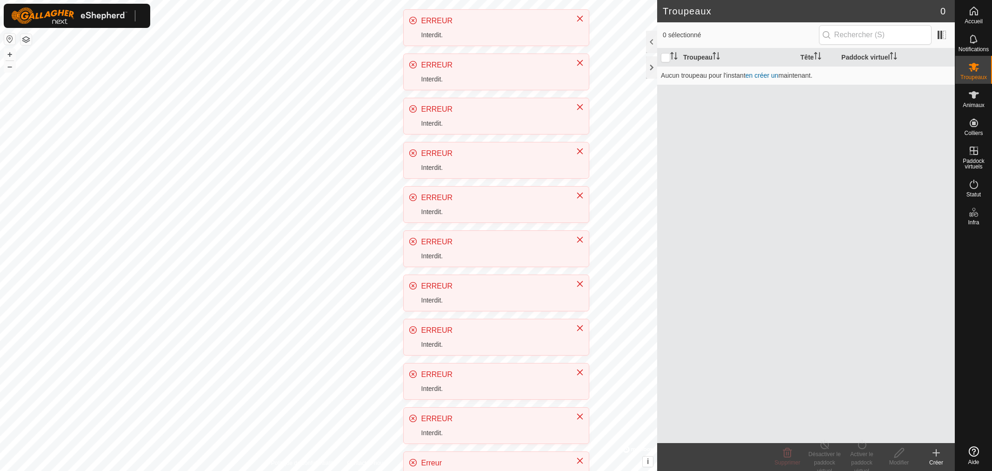 This screenshot has width=992, height=471. What do you see at coordinates (943, 11) in the screenshot?
I see `span: 0` at bounding box center [943, 11].